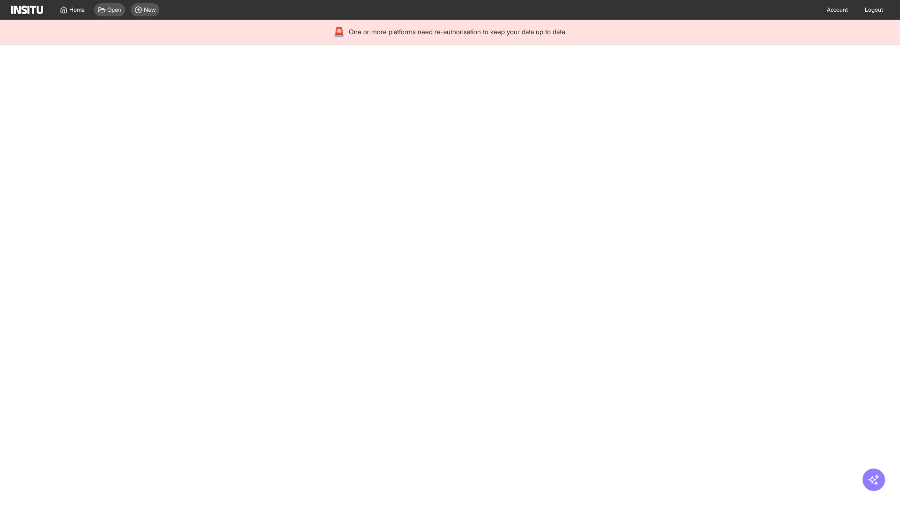 Image resolution: width=900 pixels, height=506 pixels. I want to click on span: One or more platforms need re-authorisation to keep your data up to date., so click(457, 32).